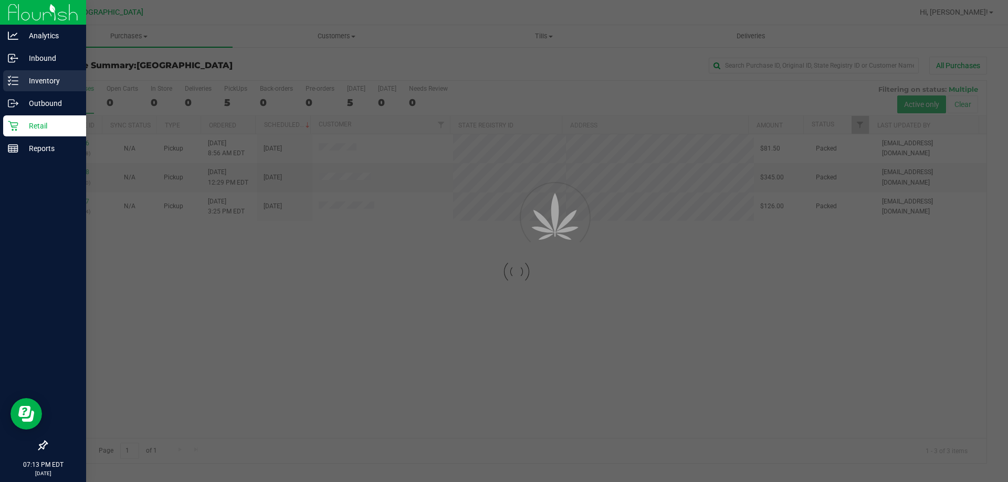 This screenshot has height=482, width=1008. I want to click on inline-svg: Inbound, so click(13, 58).